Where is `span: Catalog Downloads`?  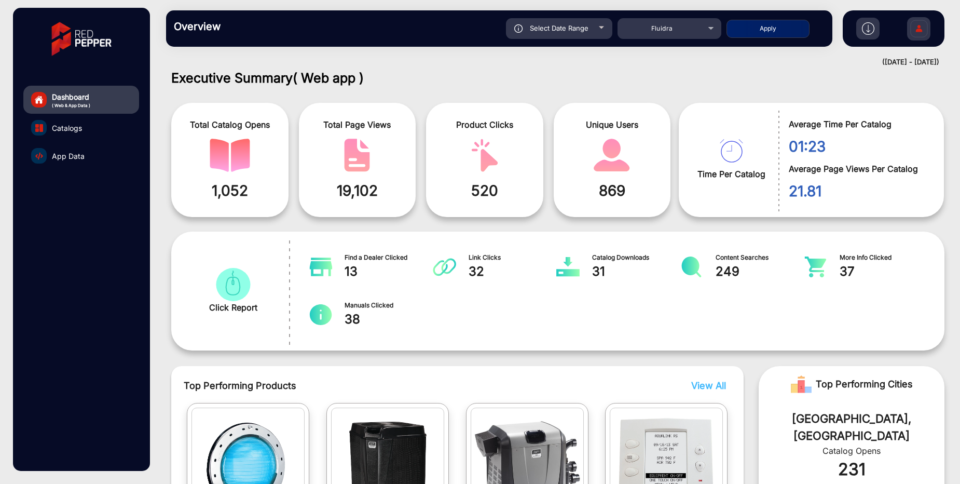
span: Catalog Downloads is located at coordinates (636, 257).